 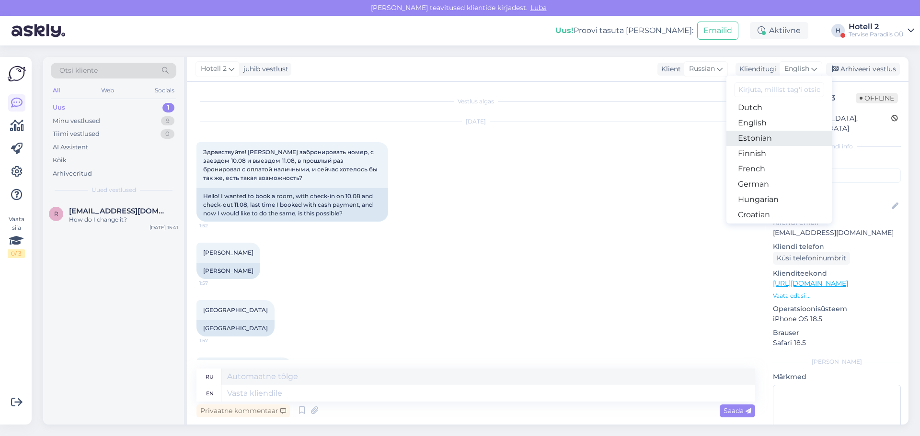 I want to click on img: Askly Logo, so click(x=17, y=74).